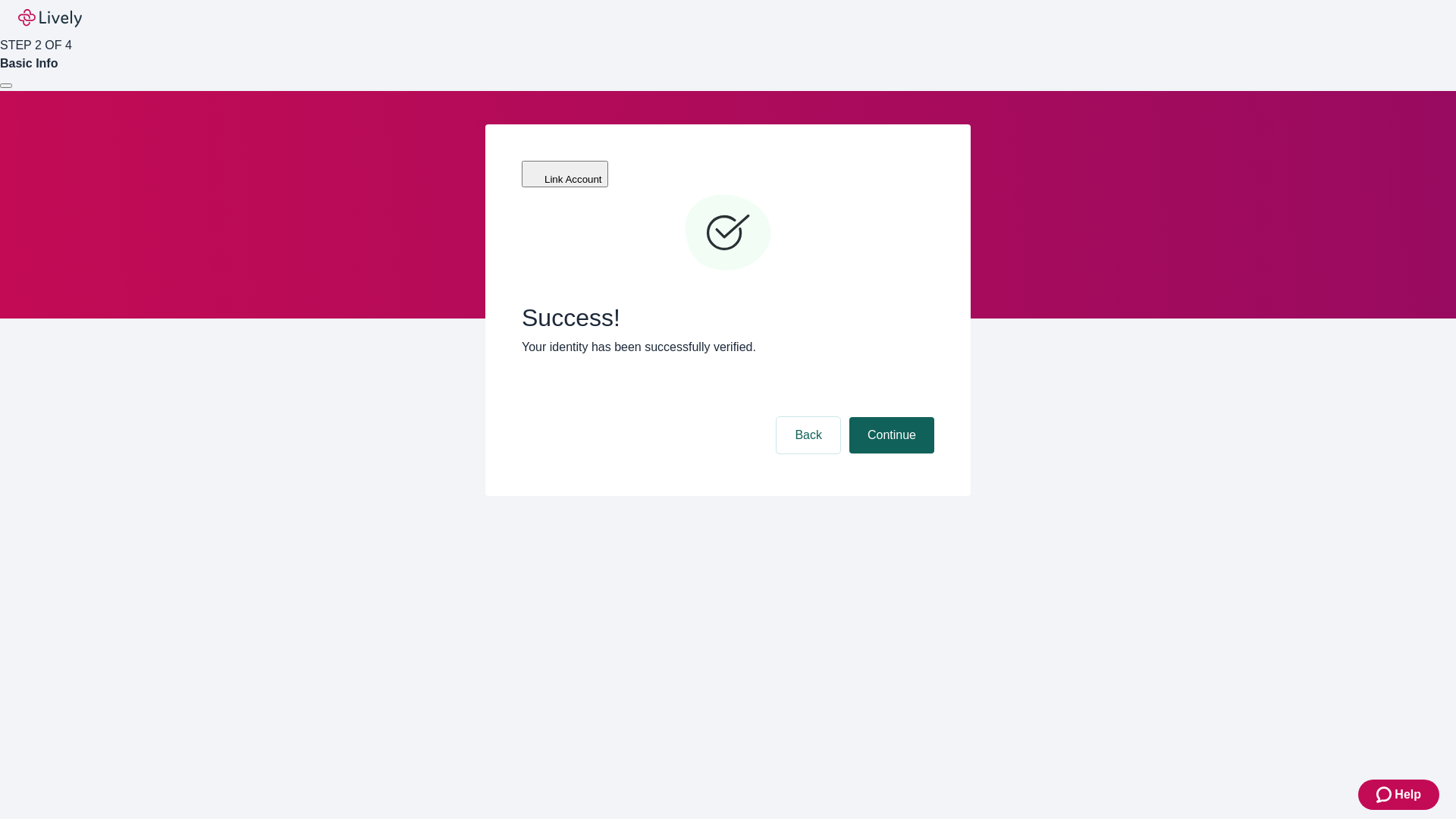  What do you see at coordinates (1408, 795) in the screenshot?
I see `span: Help` at bounding box center [1408, 795].